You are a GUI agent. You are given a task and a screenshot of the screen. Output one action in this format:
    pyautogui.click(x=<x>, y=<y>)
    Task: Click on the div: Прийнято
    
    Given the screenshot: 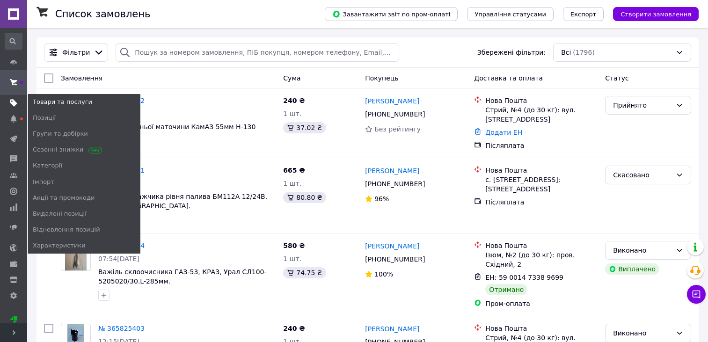 What is the action you would take?
    pyautogui.click(x=642, y=105)
    